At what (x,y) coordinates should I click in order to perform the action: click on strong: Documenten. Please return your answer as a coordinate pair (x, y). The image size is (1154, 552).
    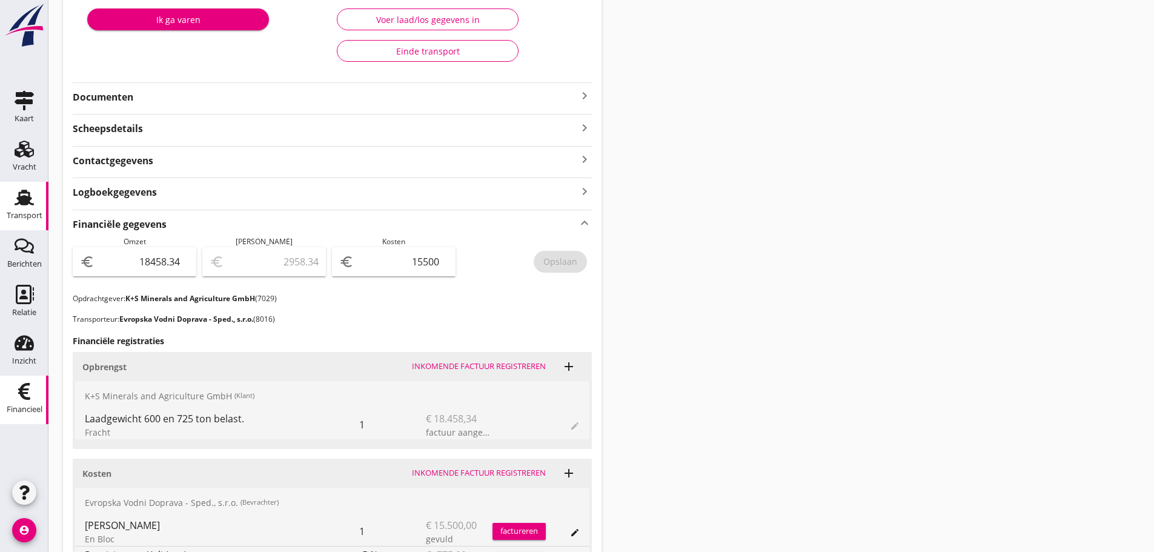
    Looking at the image, I should click on (325, 97).